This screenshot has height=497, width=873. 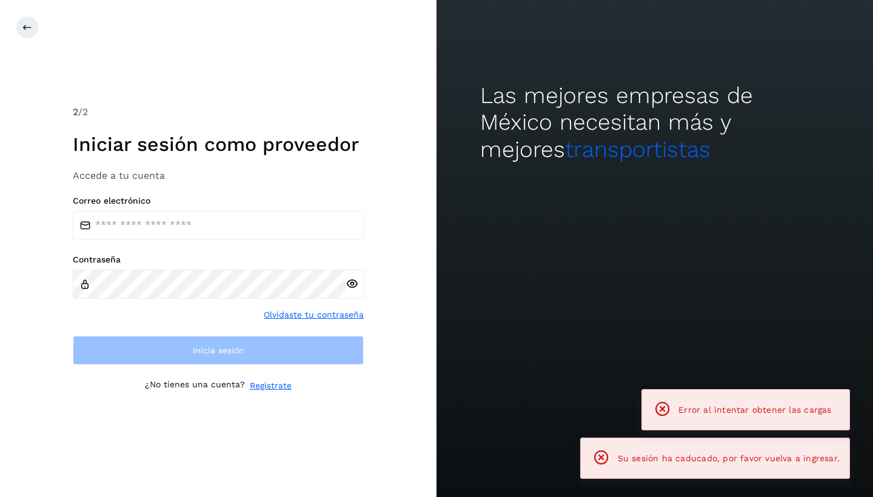 What do you see at coordinates (638, 149) in the screenshot?
I see `span: transportistas` at bounding box center [638, 149].